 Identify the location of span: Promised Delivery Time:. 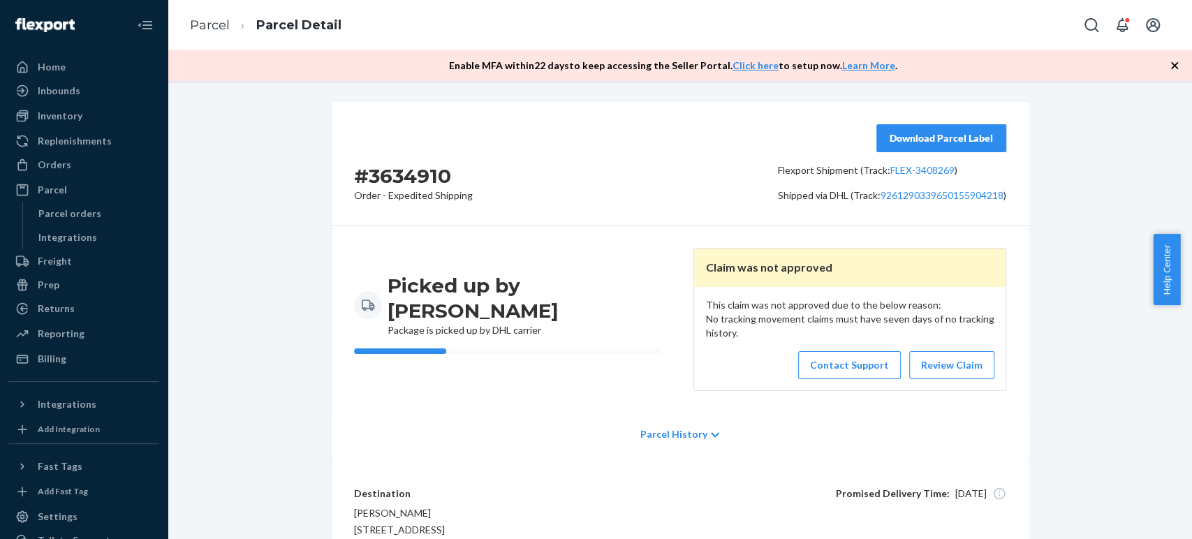
(893, 494).